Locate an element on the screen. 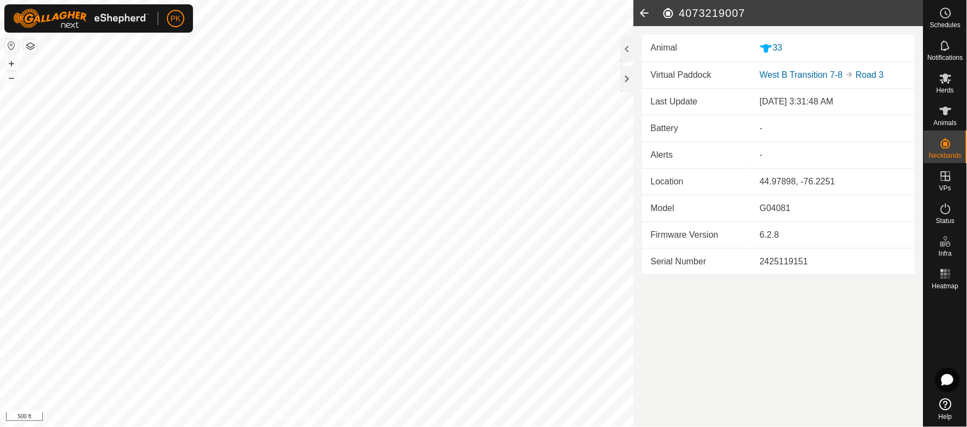  button: Reset Map is located at coordinates (11, 46).